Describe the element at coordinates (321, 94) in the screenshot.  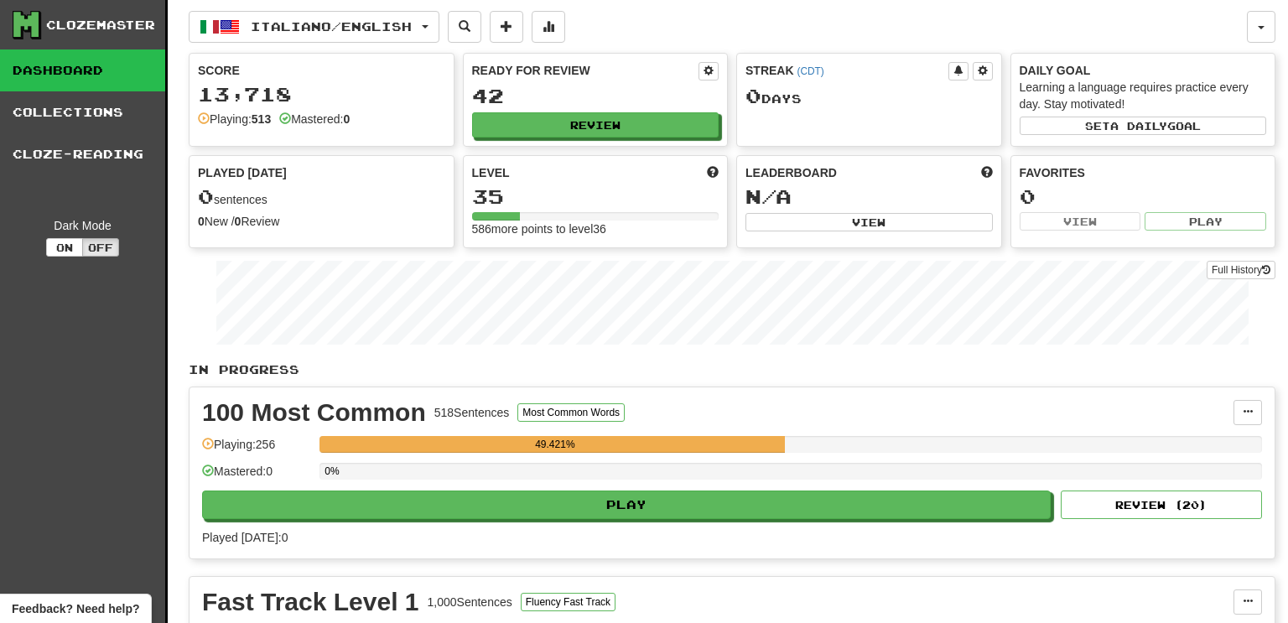
I see `div: 13,718` at that location.